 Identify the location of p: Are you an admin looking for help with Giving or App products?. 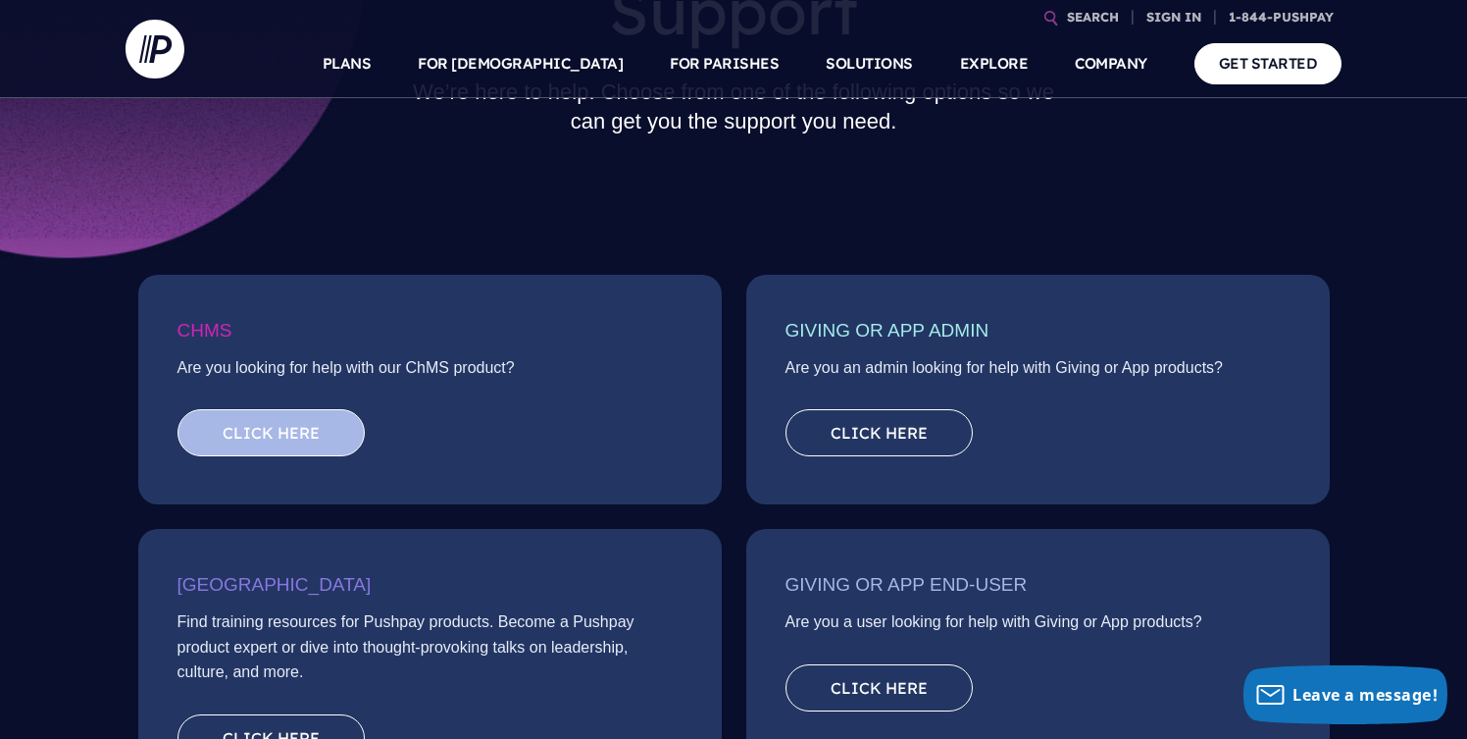
(1038, 373).